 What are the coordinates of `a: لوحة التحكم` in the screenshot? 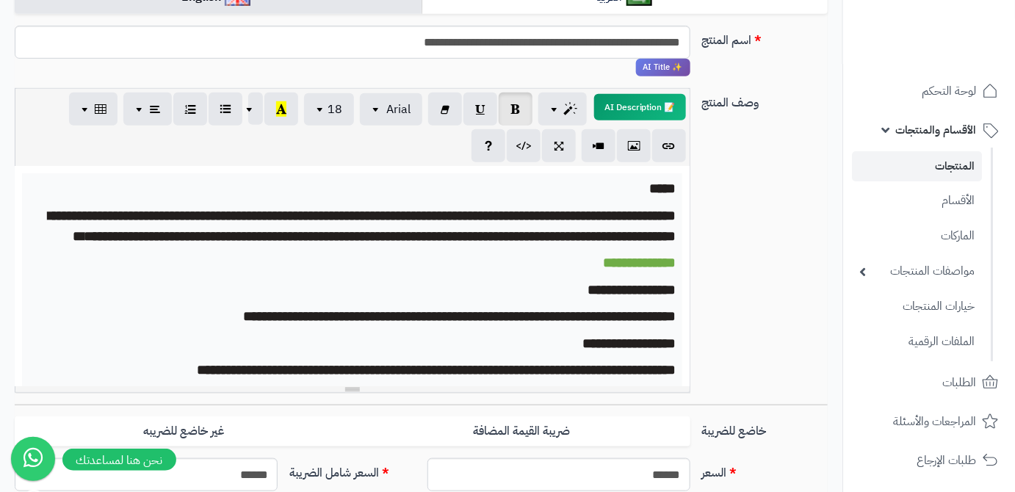 It's located at (929, 91).